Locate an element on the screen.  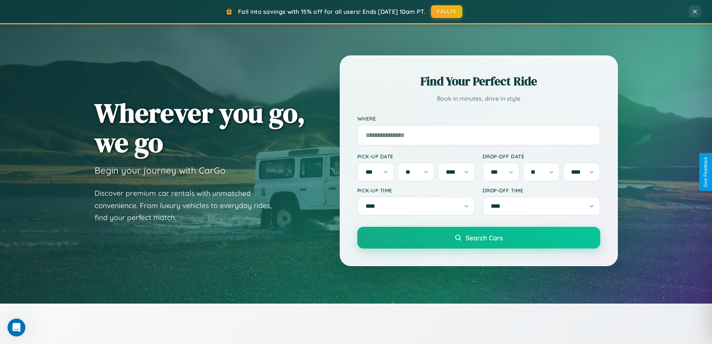
span: Search Cars is located at coordinates (484, 237).